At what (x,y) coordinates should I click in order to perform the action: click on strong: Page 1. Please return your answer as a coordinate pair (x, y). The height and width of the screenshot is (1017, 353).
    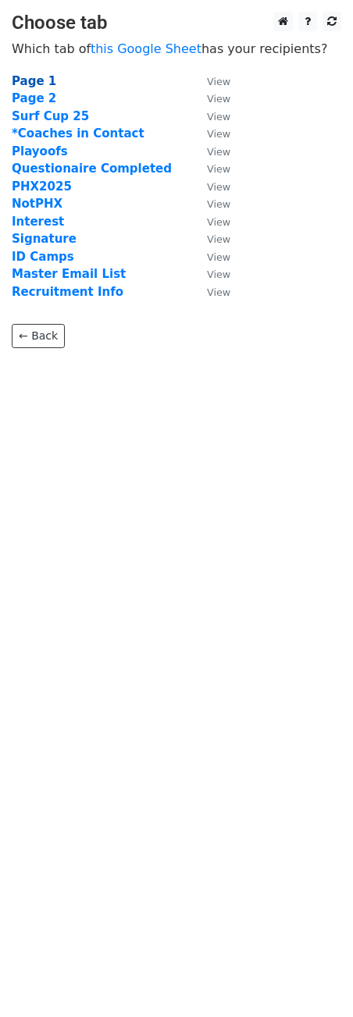
    Looking at the image, I should click on (34, 81).